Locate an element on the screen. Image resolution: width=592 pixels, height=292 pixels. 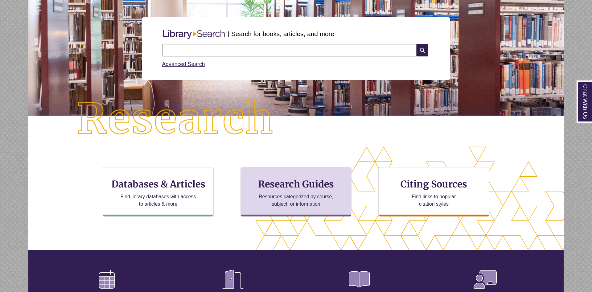
p: Find links to popular citation styles is located at coordinates (433, 200).